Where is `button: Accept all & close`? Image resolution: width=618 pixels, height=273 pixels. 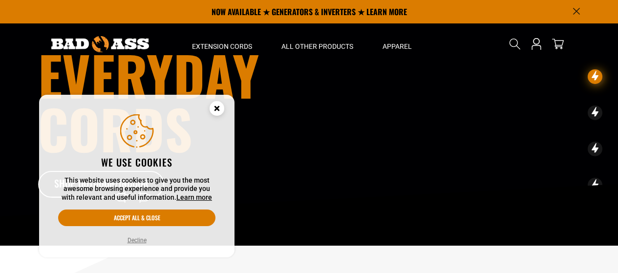
button: Accept all & close is located at coordinates (137, 218).